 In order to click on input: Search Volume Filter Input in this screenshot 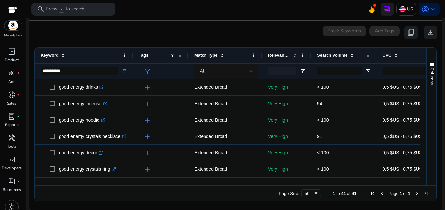, I will do `click(339, 71)`.